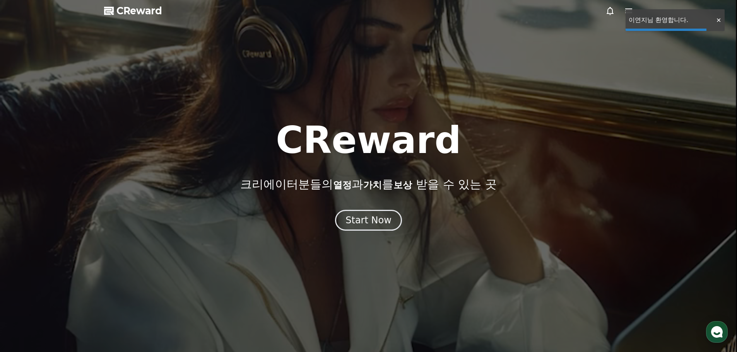  I want to click on a: Start Now, so click(368, 221).